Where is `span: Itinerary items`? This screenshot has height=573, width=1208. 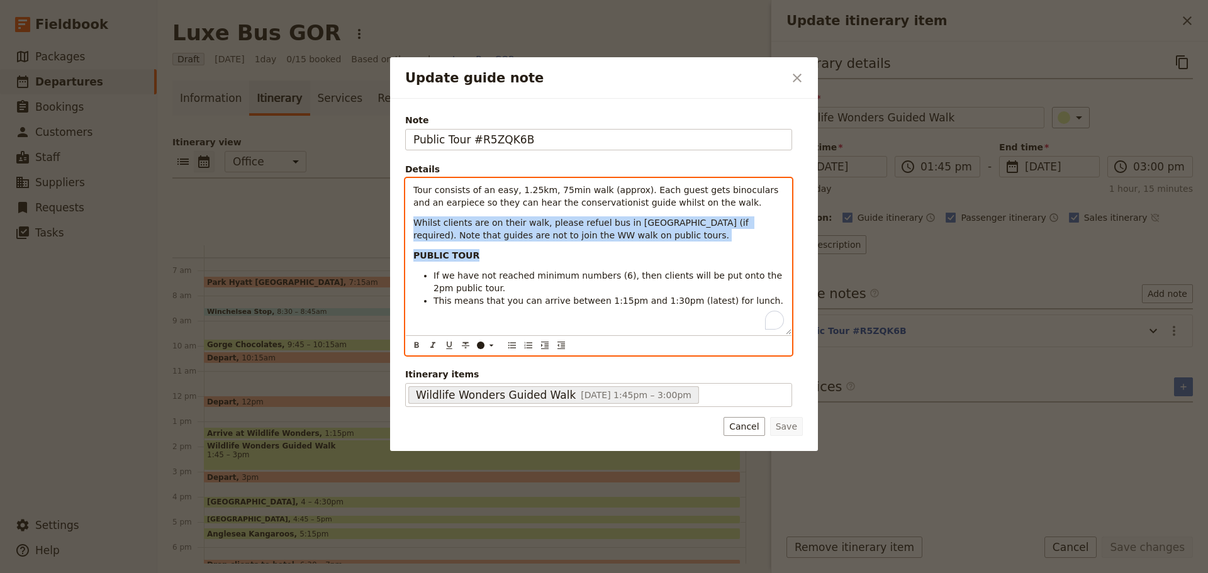 span: Itinerary items is located at coordinates (598, 374).